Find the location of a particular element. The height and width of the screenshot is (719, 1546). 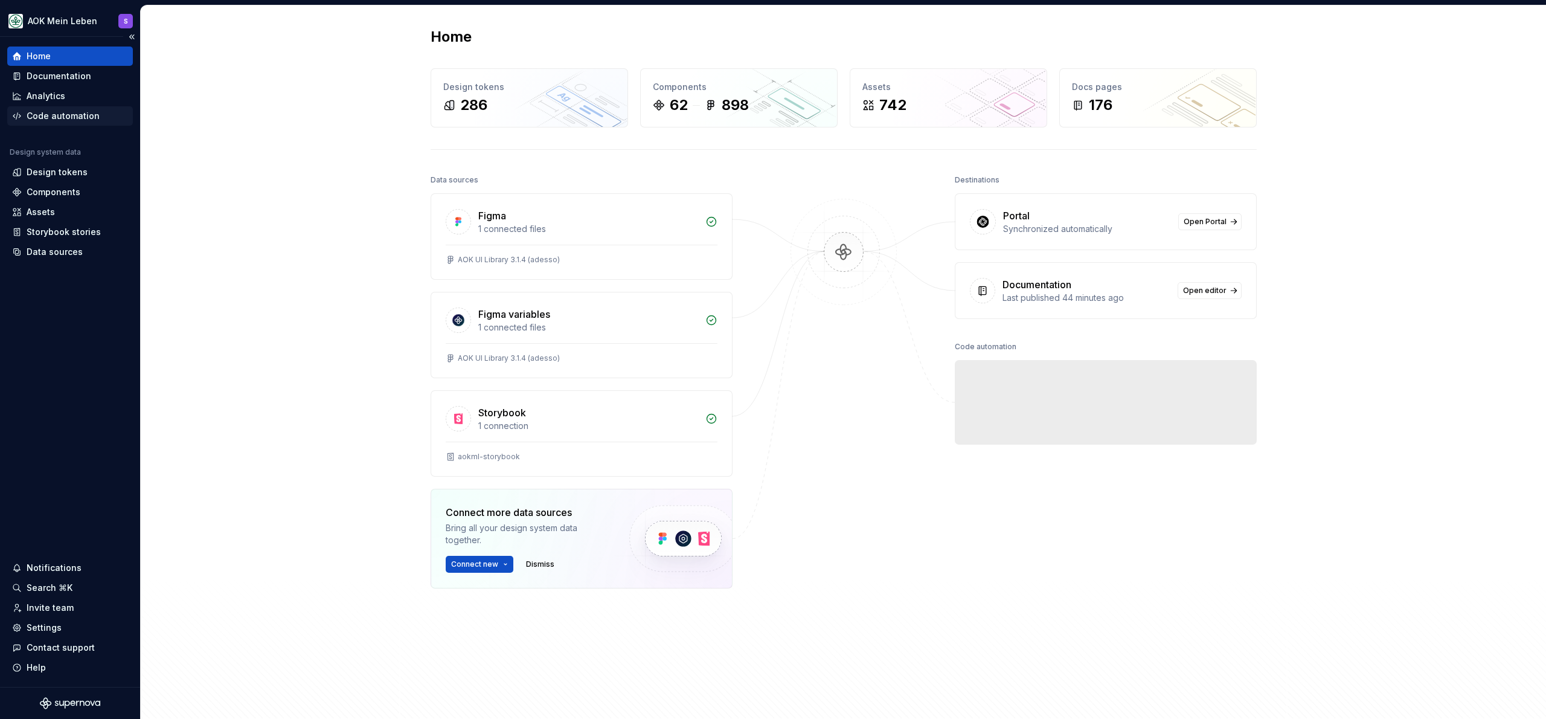

div: Search ⌘K is located at coordinates (50, 588).